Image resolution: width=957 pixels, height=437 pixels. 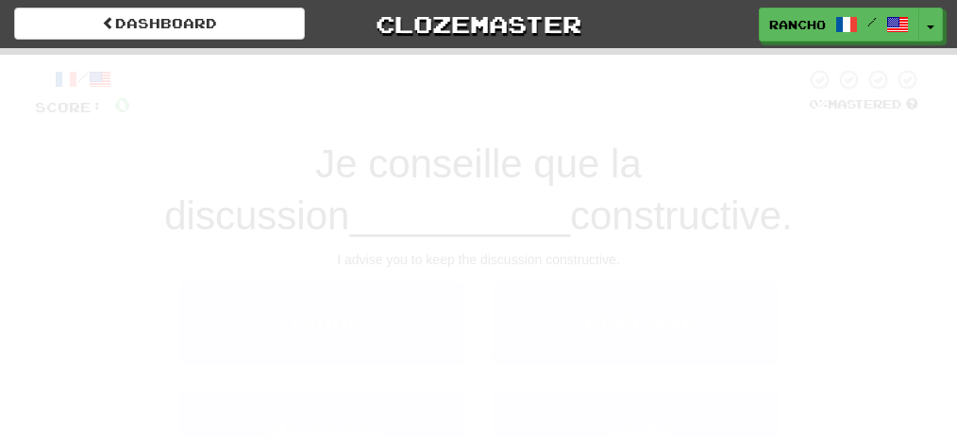 What do you see at coordinates (797, 25) in the screenshot?
I see `span: Rancho` at bounding box center [797, 25].